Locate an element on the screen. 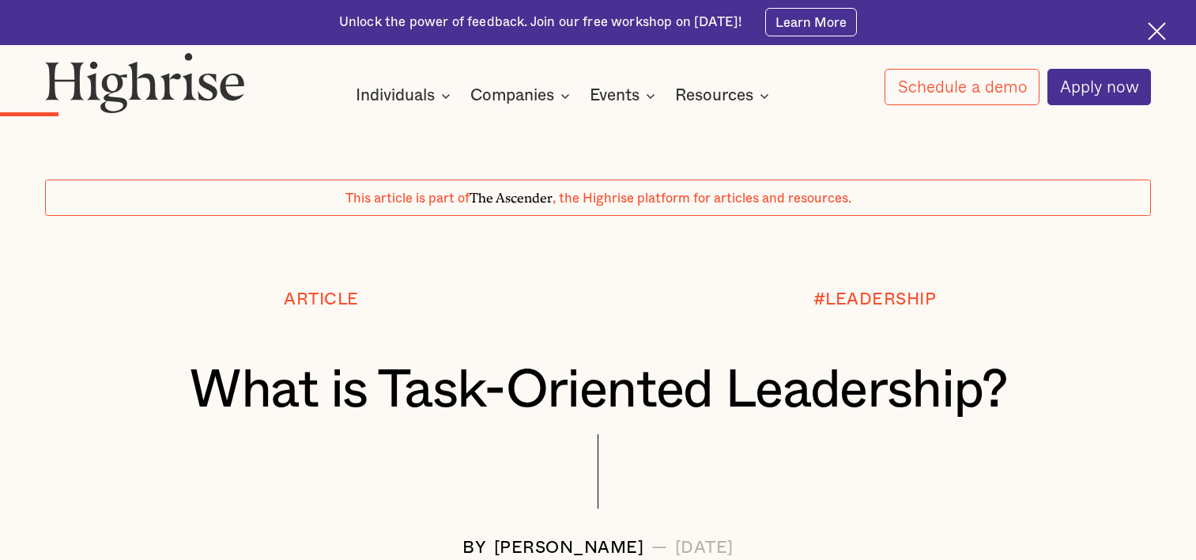 The width and height of the screenshot is (1196, 560). div: #LEADERSHIP is located at coordinates (875, 299).